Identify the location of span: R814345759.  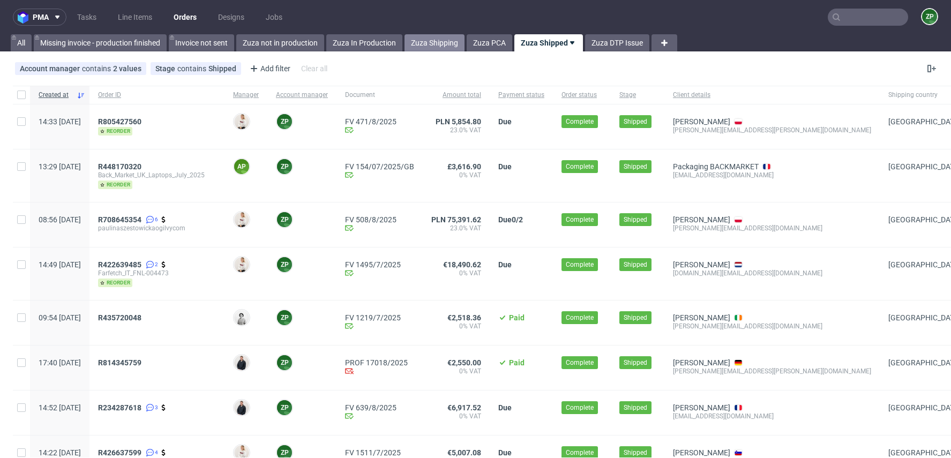
(120, 363).